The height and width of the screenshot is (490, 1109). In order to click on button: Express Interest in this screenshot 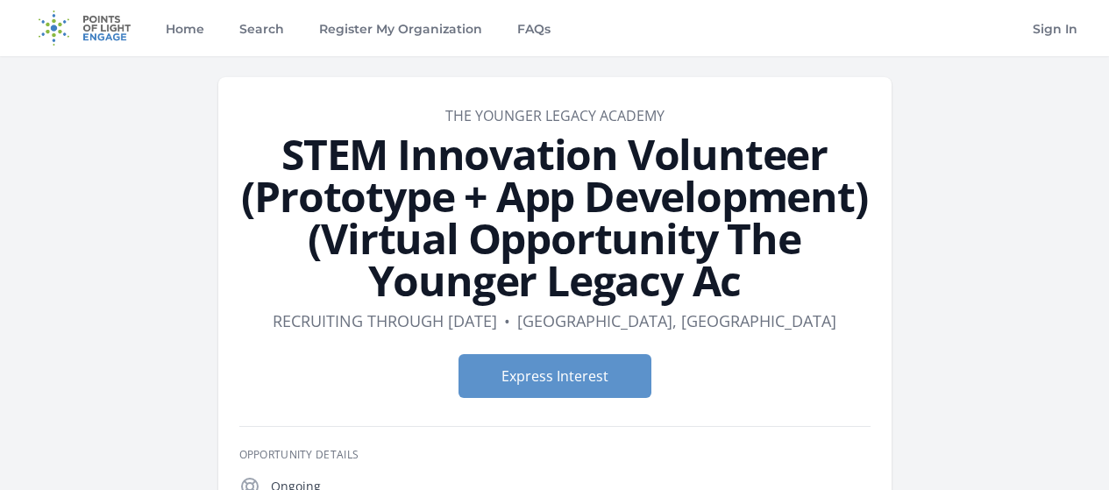, I will do `click(555, 376)`.